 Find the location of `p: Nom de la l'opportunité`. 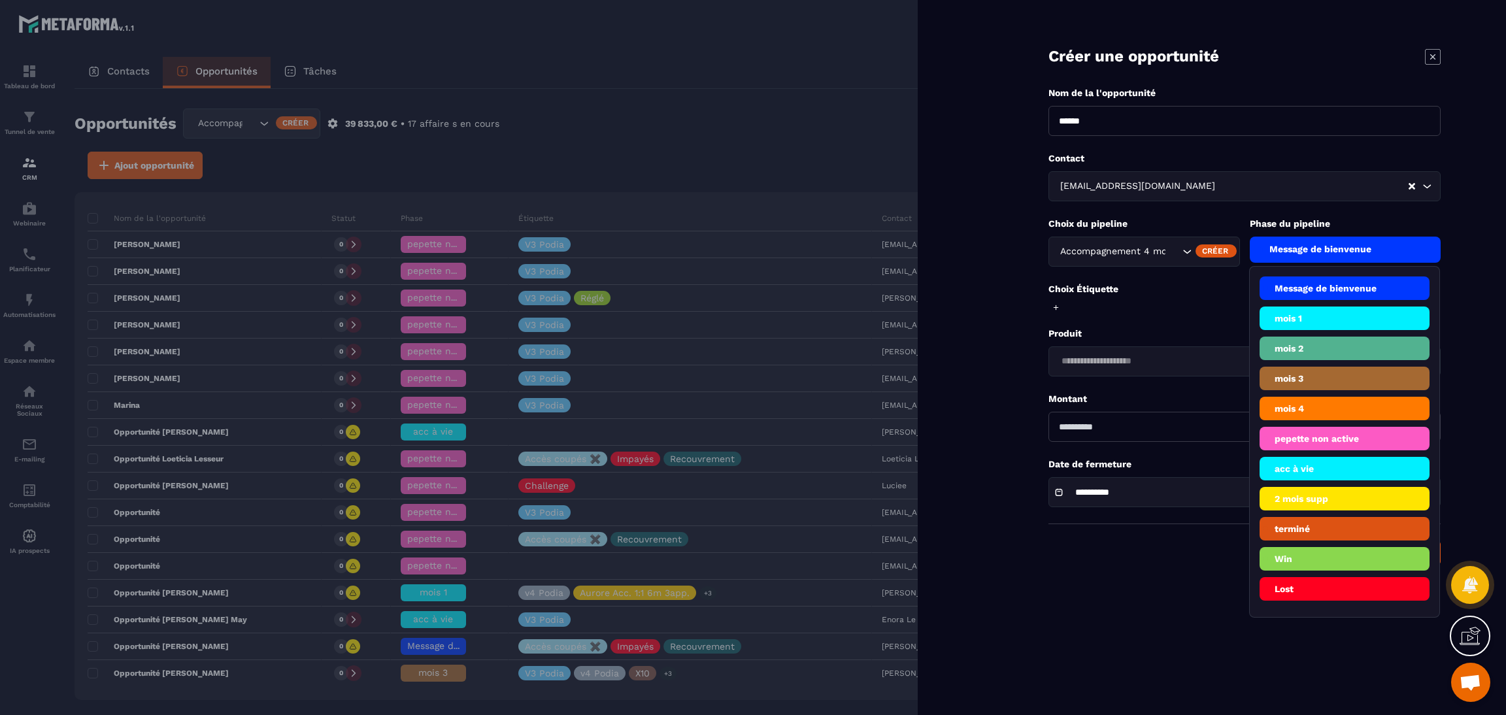

p: Nom de la l'opportunité is located at coordinates (1244, 93).